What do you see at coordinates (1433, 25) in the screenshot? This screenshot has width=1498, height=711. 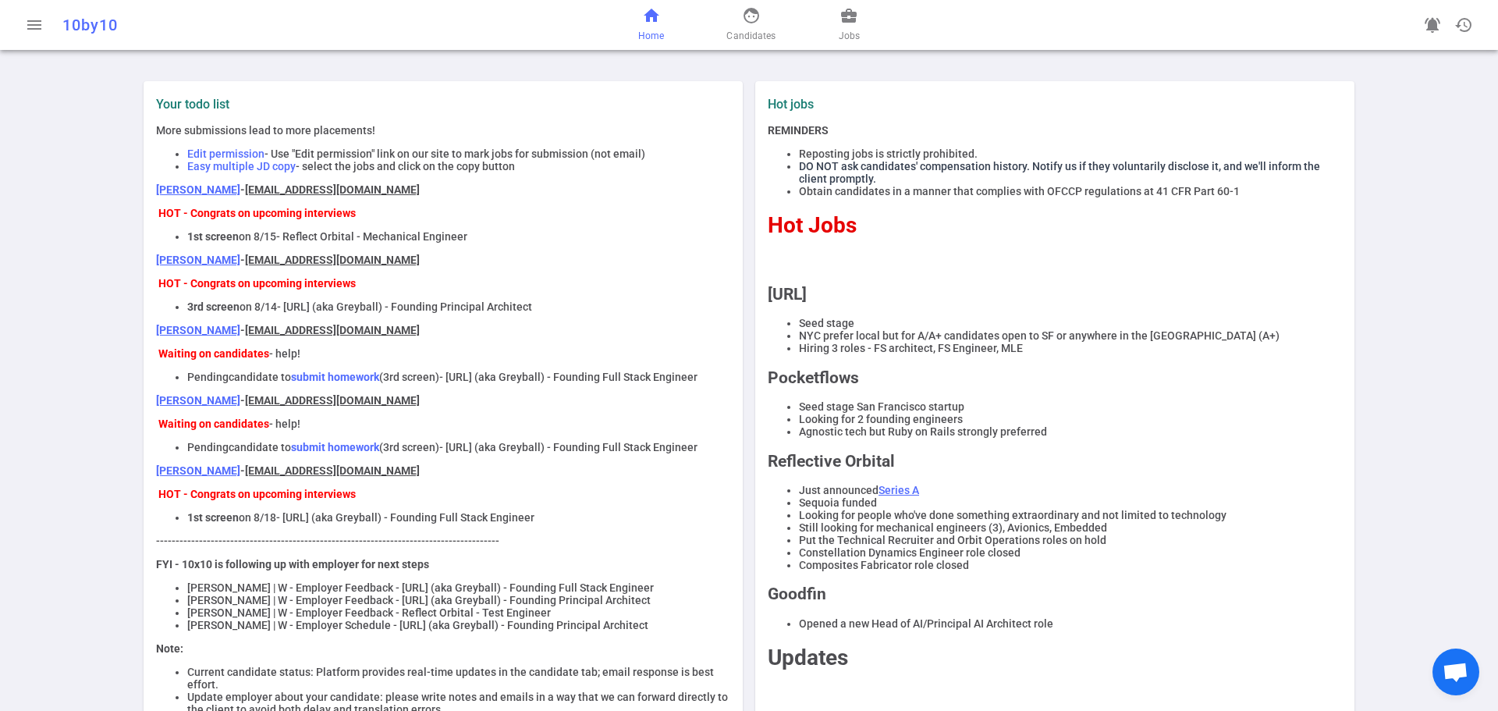 I see `a: Go to see announcements` at bounding box center [1433, 25].